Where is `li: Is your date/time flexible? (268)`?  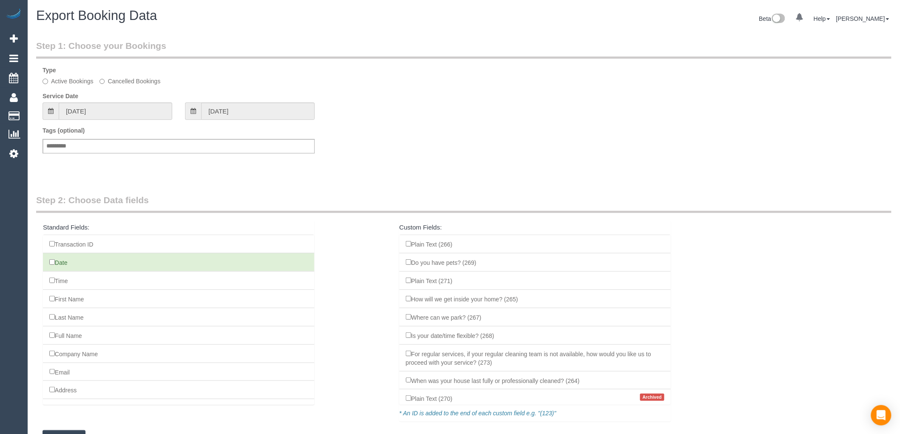 li: Is your date/time flexible? (268) is located at coordinates (535, 336).